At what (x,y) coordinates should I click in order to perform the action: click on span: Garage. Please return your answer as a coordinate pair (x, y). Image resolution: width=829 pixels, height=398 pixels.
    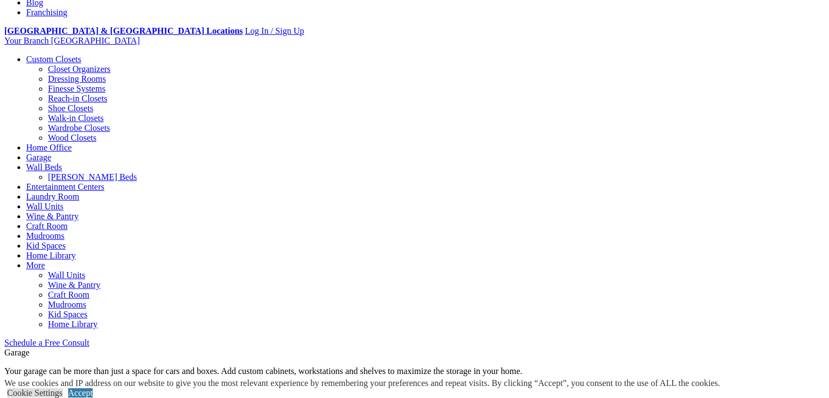
    Looking at the image, I should click on (17, 352).